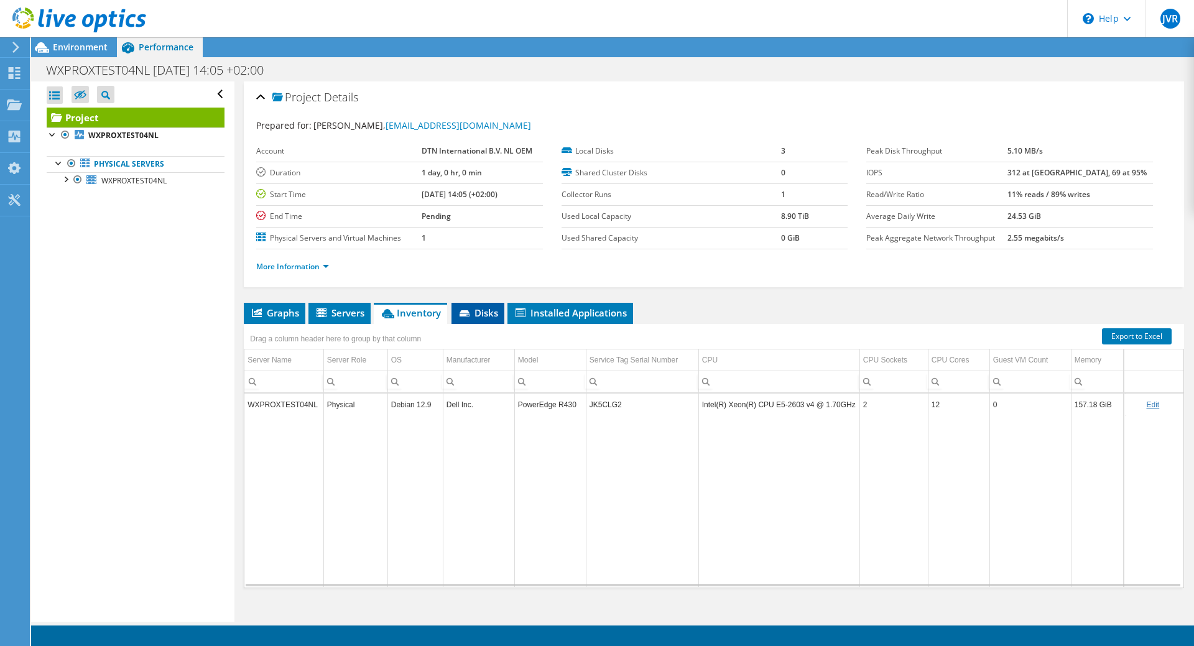 The image size is (1194, 646). What do you see at coordinates (1170, 19) in the screenshot?
I see `span: JVR` at bounding box center [1170, 19].